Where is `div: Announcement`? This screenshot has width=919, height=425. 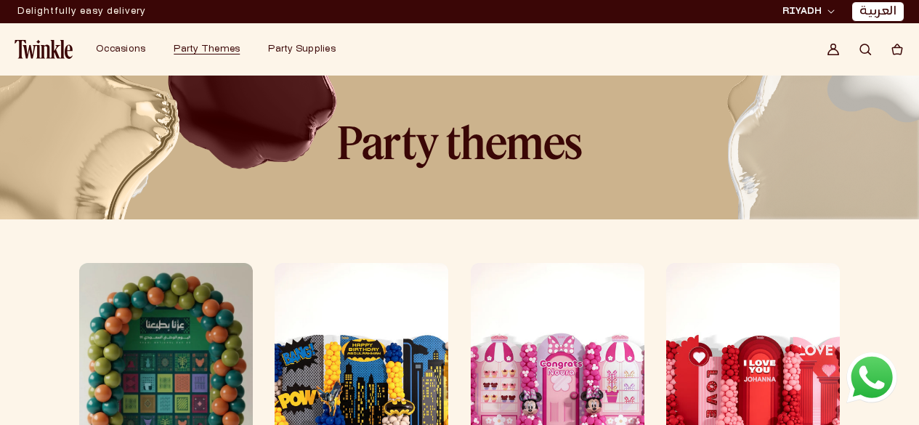 div: Announcement is located at coordinates (81, 12).